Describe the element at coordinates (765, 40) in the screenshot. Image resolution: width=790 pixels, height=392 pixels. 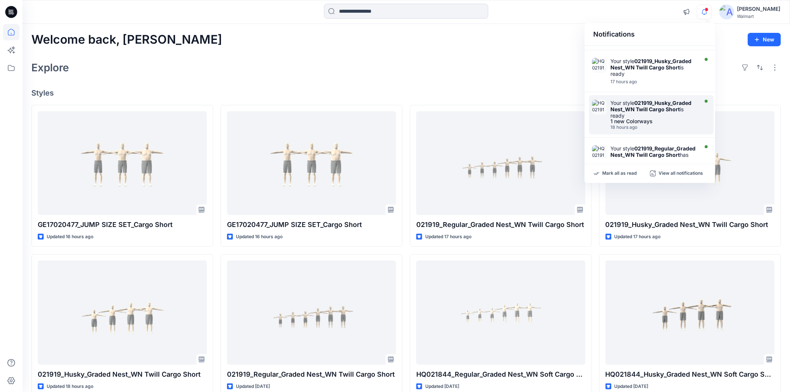
I see `button: New` at that location.